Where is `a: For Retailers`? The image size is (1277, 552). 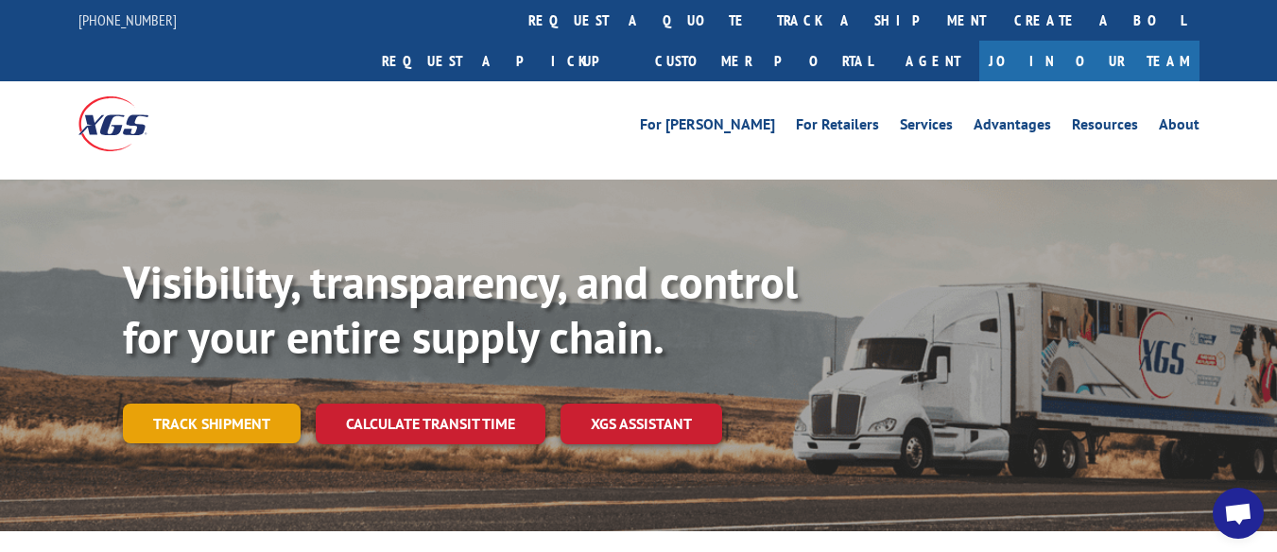 a: For Retailers is located at coordinates (837, 128).